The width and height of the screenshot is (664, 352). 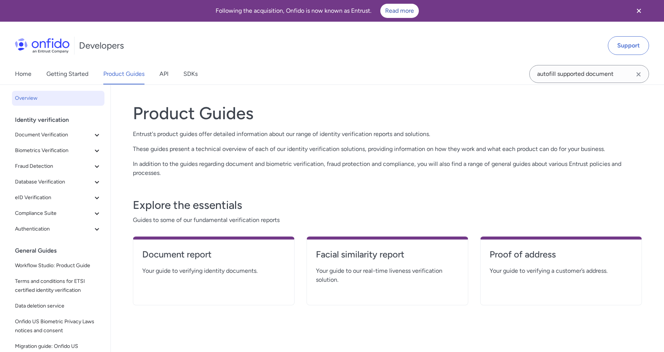 I want to click on a: Data deletion service, so click(x=58, y=306).